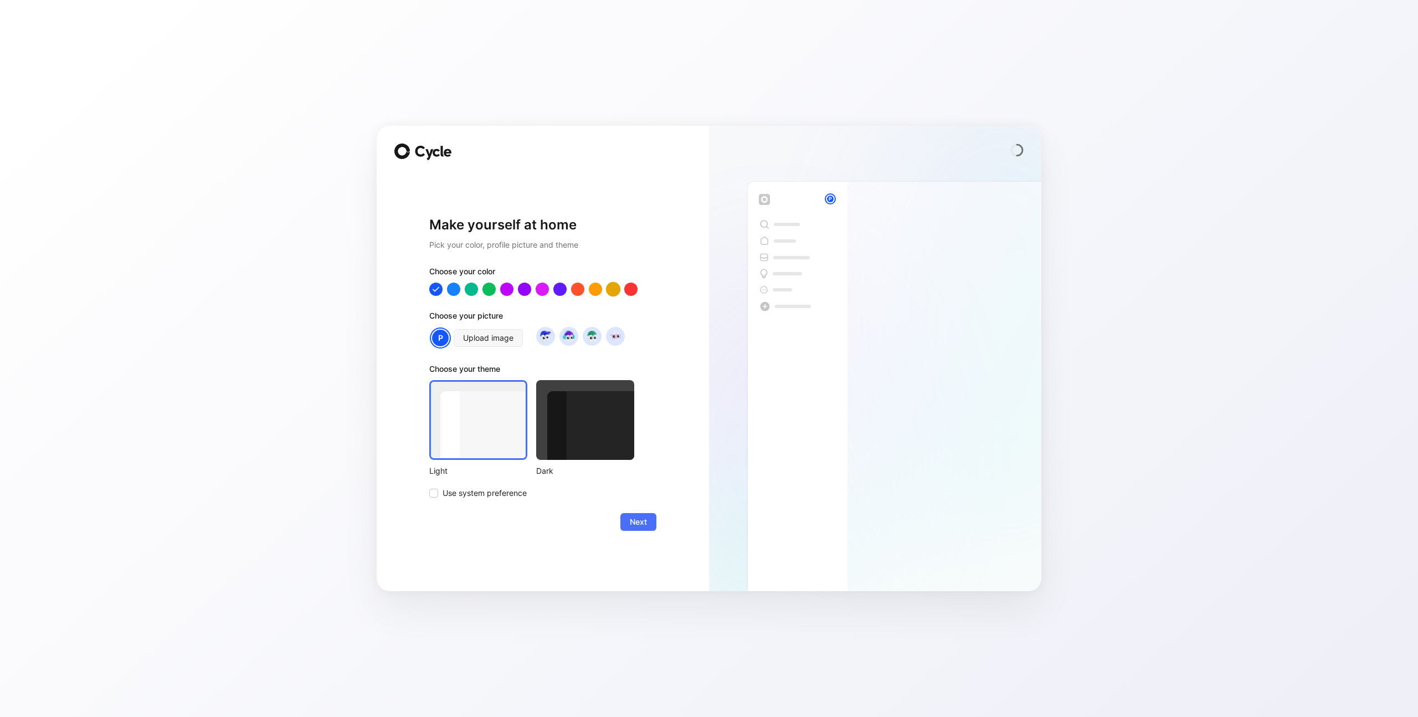 The height and width of the screenshot is (717, 1418). I want to click on span: Upload image, so click(488, 338).